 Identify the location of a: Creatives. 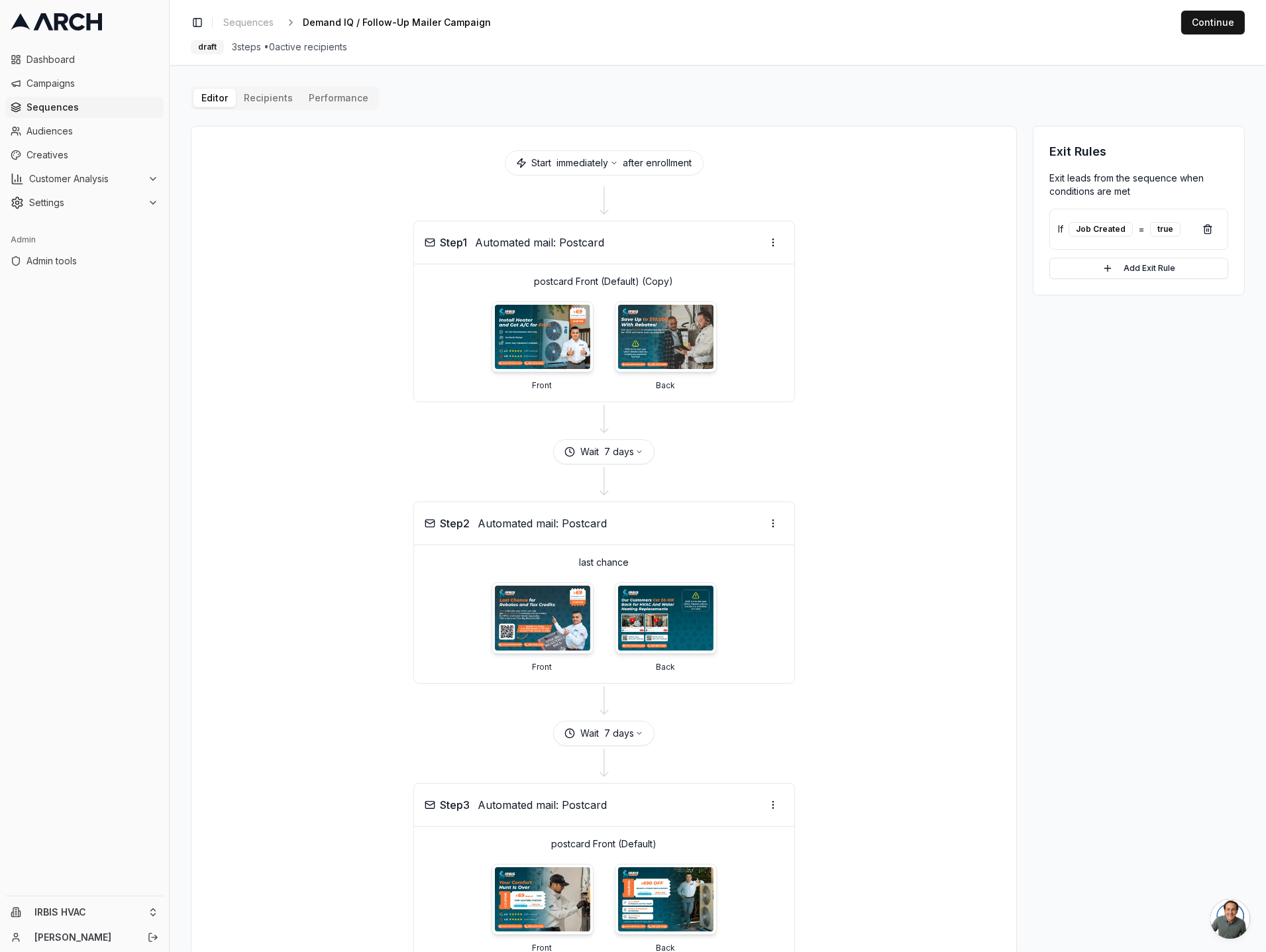
(84, 155).